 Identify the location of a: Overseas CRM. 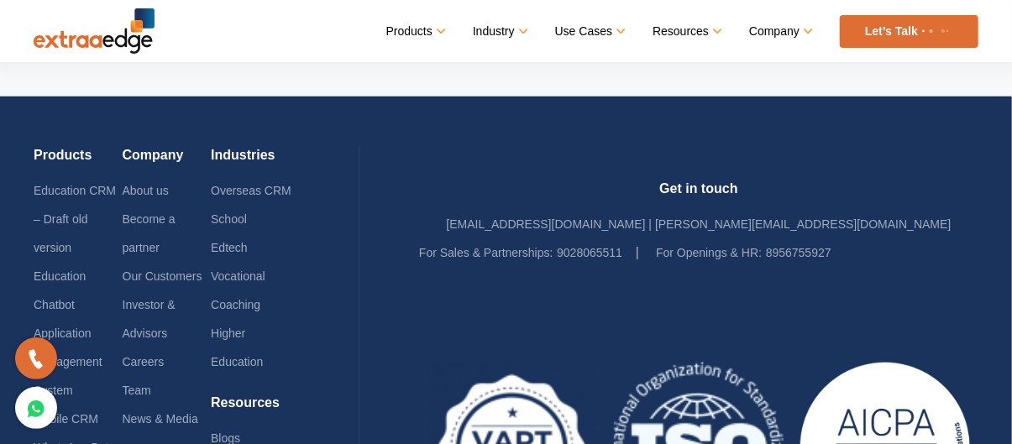
(251, 191).